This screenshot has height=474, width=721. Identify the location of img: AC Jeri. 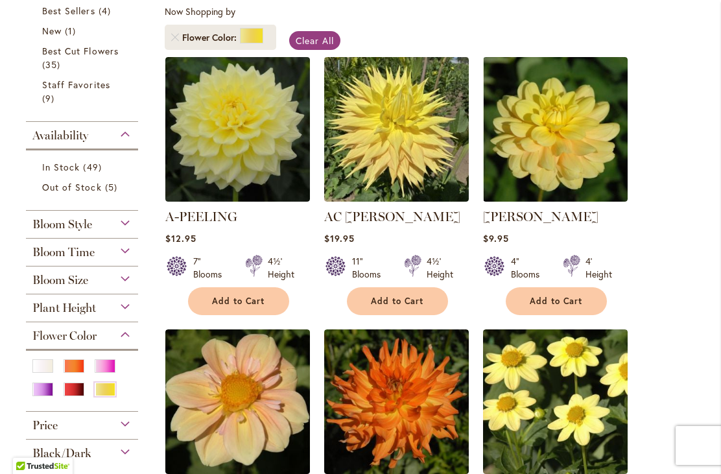
(396, 129).